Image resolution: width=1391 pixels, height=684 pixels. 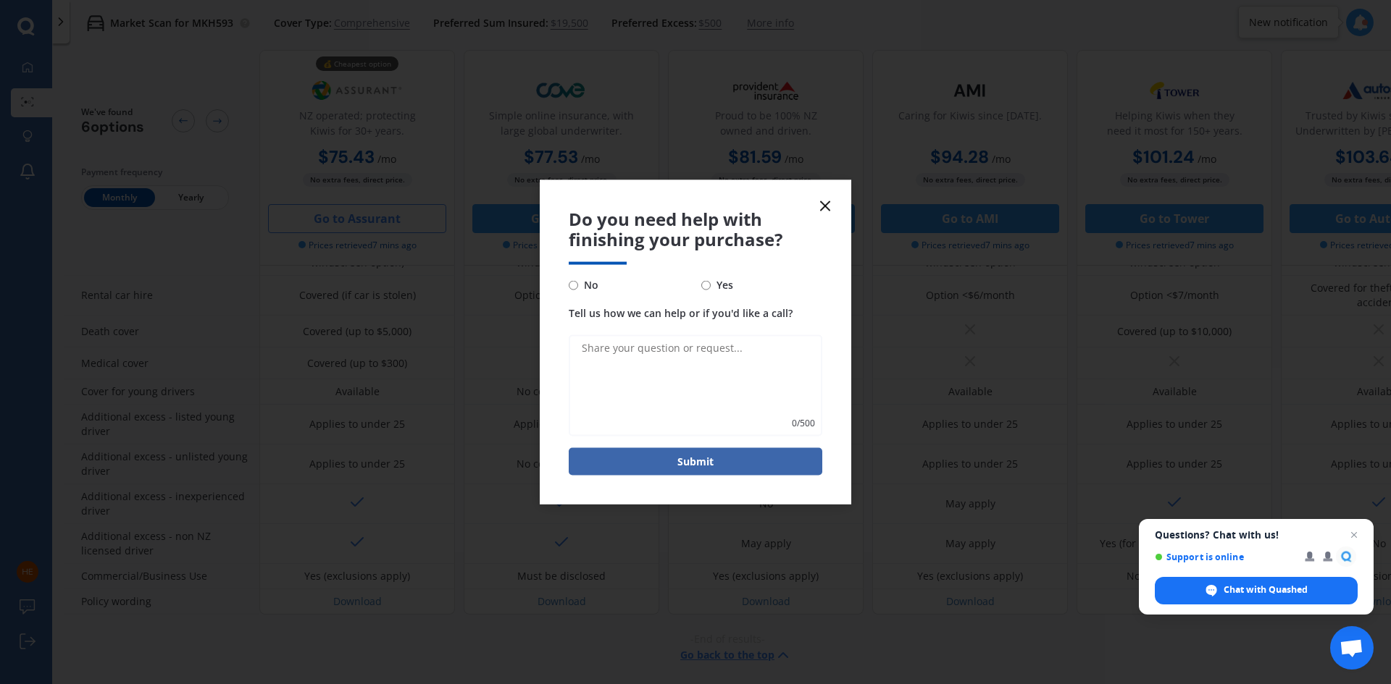 What do you see at coordinates (695, 230) in the screenshot?
I see `span: Do you need help with finishing your purchase?` at bounding box center [695, 230].